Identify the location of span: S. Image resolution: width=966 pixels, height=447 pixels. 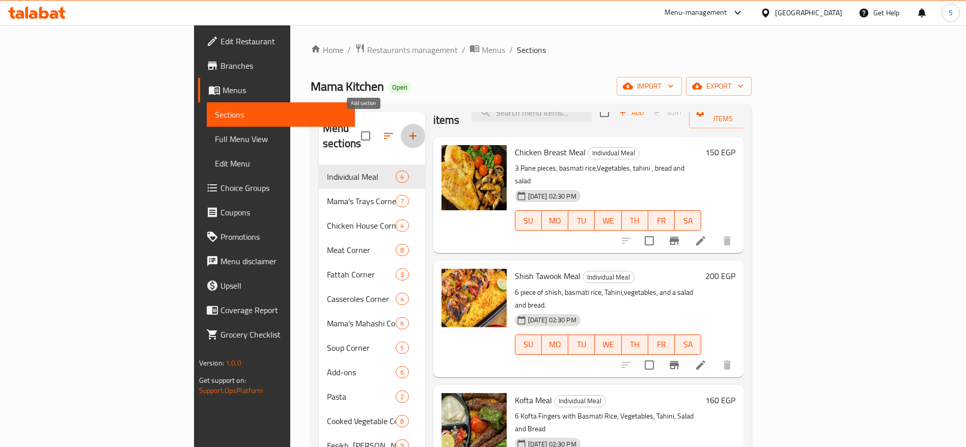
(951, 13).